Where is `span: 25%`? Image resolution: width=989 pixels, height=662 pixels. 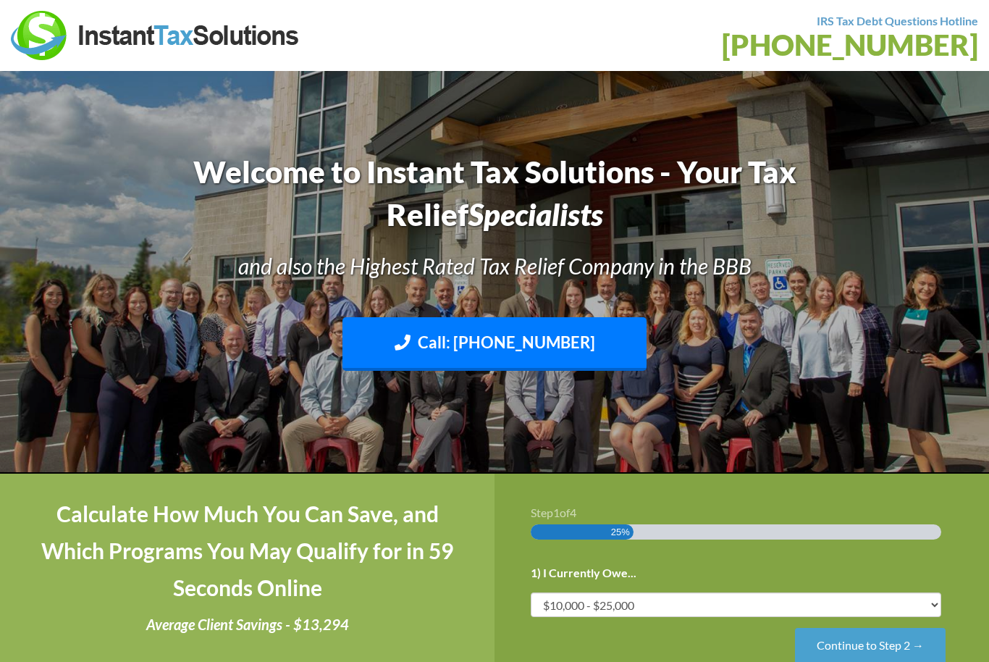 span: 25% is located at coordinates (621, 532).